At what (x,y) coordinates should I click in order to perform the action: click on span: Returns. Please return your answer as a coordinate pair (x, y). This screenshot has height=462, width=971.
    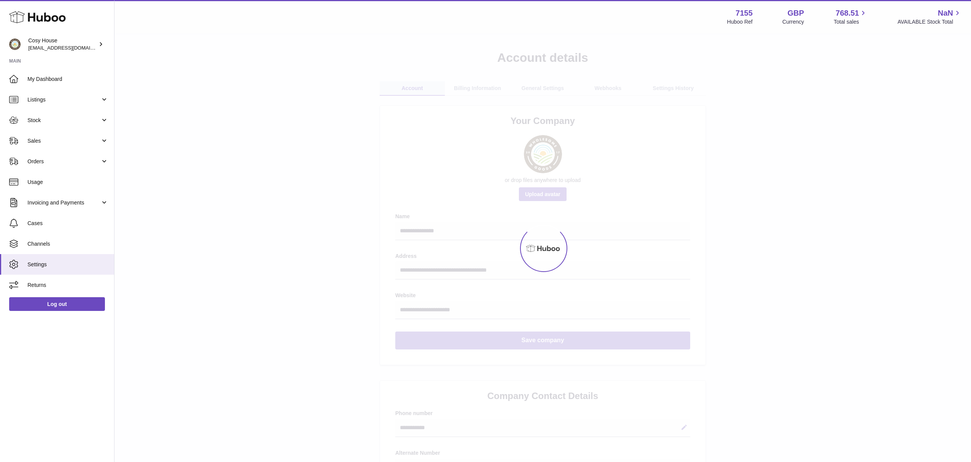
    Looking at the image, I should click on (68, 285).